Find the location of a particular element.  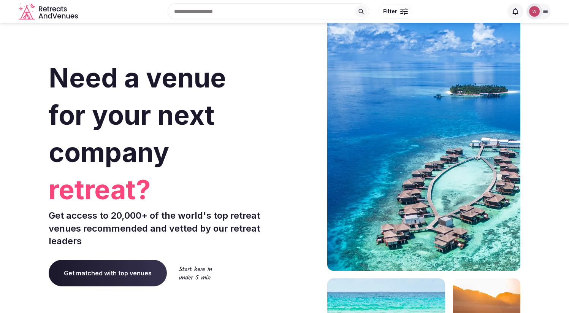

span: Need a venue for your next company is located at coordinates (137, 115).